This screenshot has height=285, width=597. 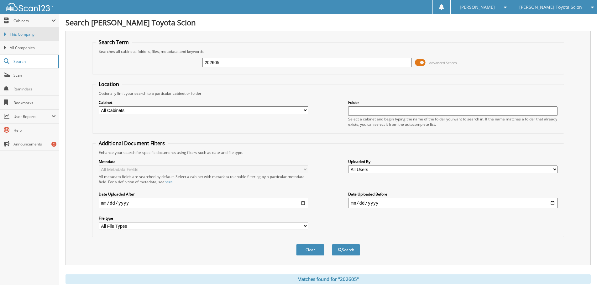 What do you see at coordinates (114, 42) in the screenshot?
I see `legend: Search Term` at bounding box center [114, 42].